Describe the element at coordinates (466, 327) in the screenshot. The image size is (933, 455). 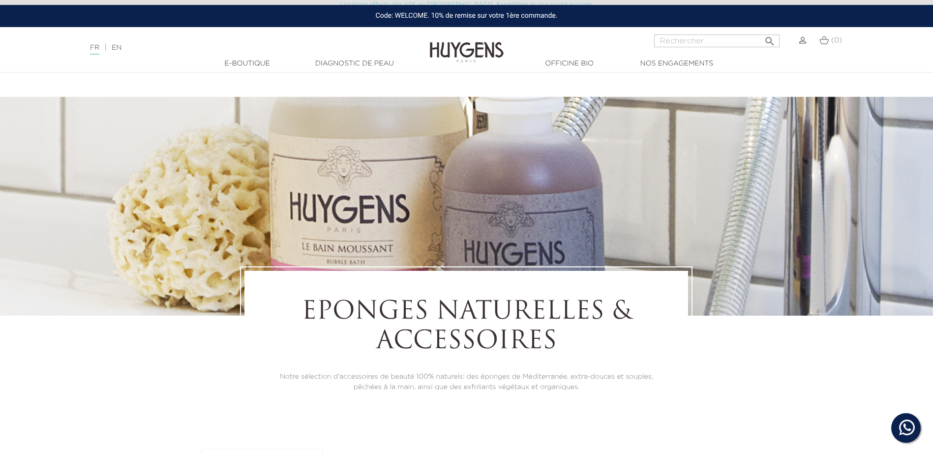
I see `h1: Eponges Naturelles & Accessoires` at that location.